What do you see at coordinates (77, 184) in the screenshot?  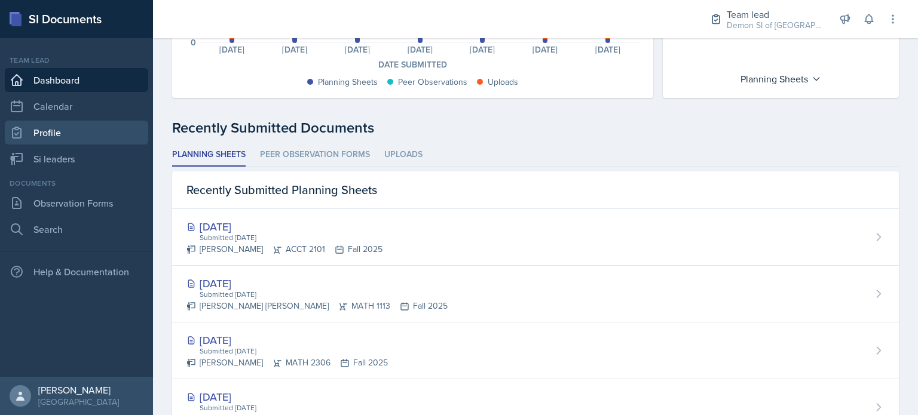 I see `div: Documents` at bounding box center [77, 184].